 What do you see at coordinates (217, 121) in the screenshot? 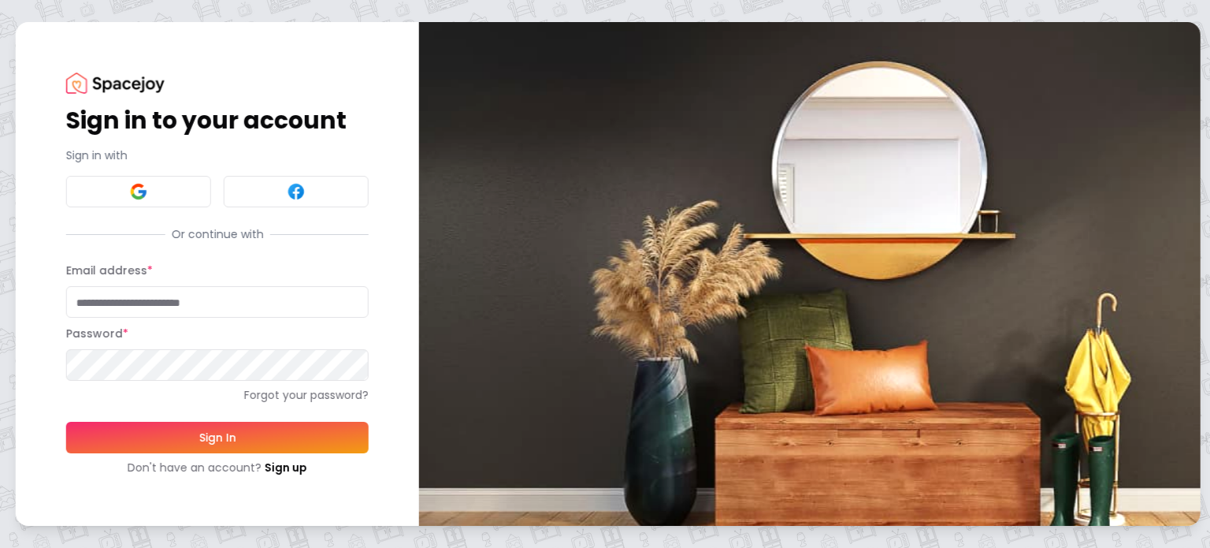
I see `h1: Sign in to your account` at bounding box center [217, 121].